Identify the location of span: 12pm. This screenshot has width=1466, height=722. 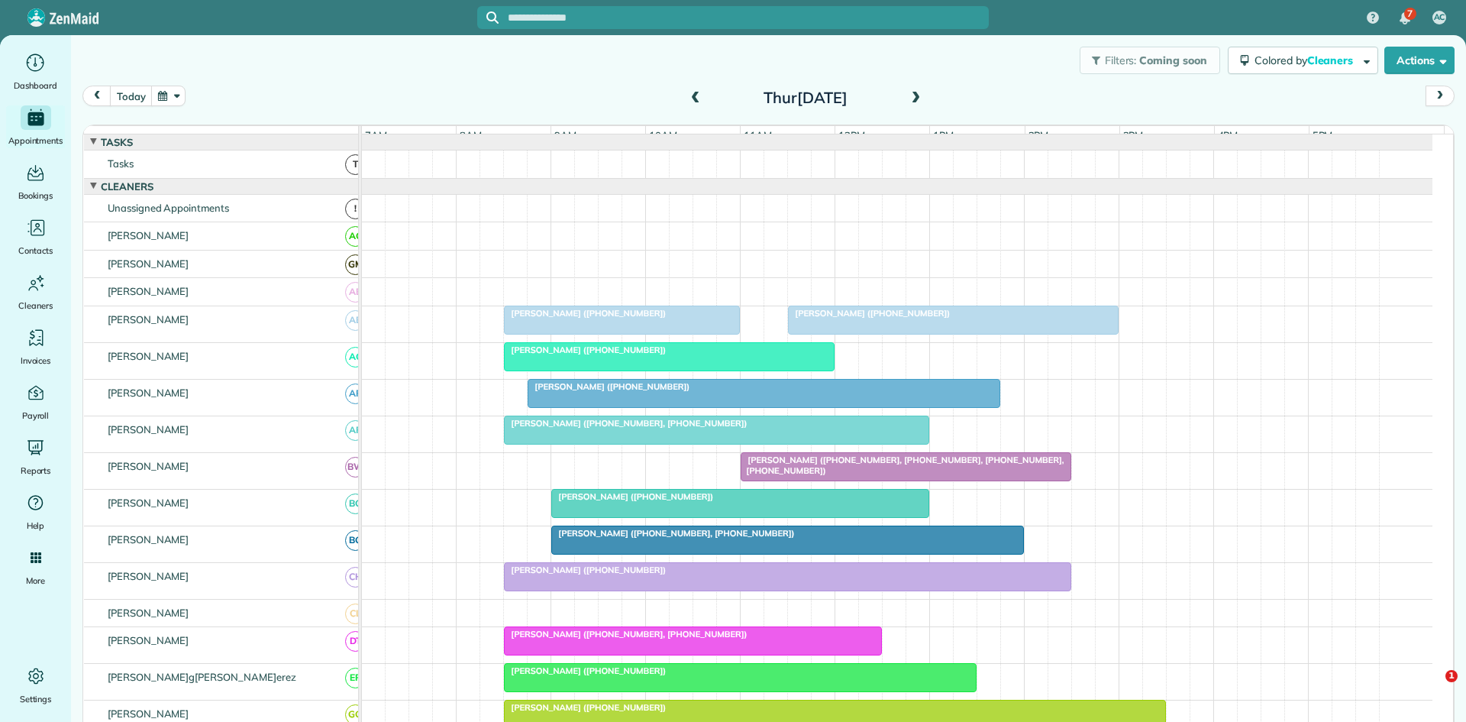
(851, 135).